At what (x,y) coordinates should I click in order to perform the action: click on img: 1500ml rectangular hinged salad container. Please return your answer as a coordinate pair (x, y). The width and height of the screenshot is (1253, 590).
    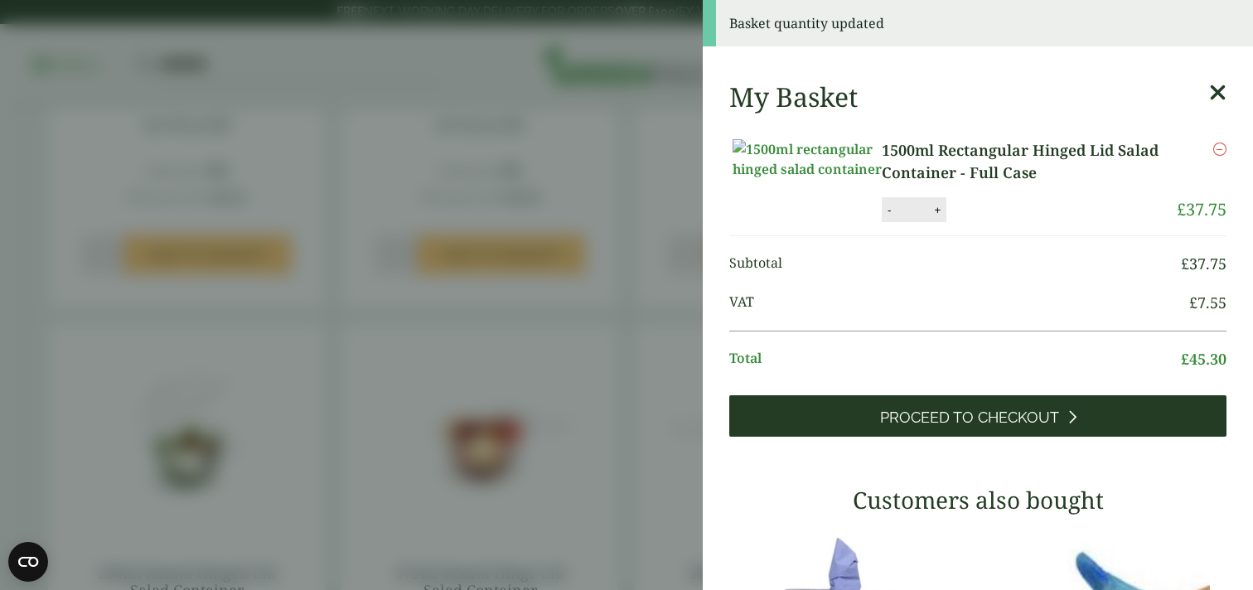
    Looking at the image, I should click on (807, 159).